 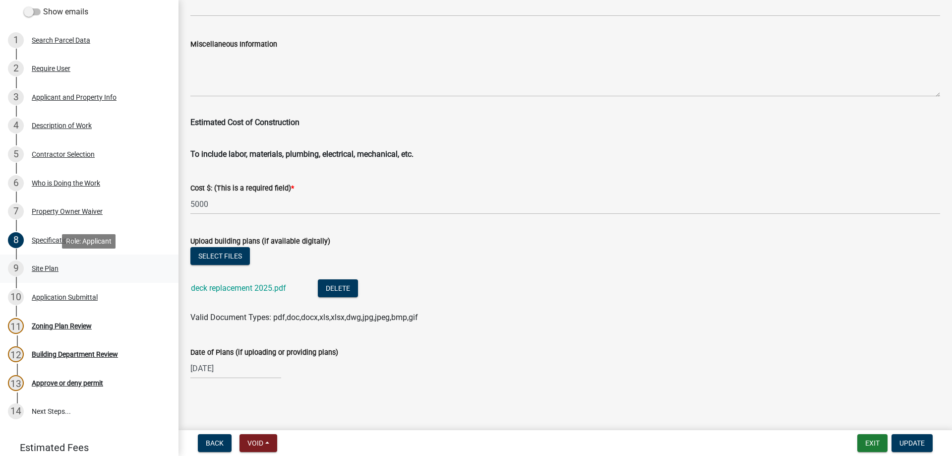 I want to click on div: Contractor Selection, so click(x=63, y=154).